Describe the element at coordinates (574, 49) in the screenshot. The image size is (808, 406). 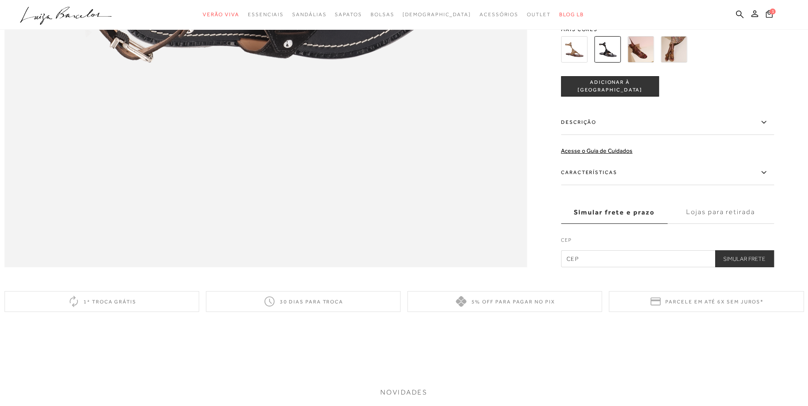
I see `img: RASTEIRA GLADIADORA EM CAMURÇA BEGE FENDI COM TIRAS LASER E APLIQUES DOURADOS` at that location.